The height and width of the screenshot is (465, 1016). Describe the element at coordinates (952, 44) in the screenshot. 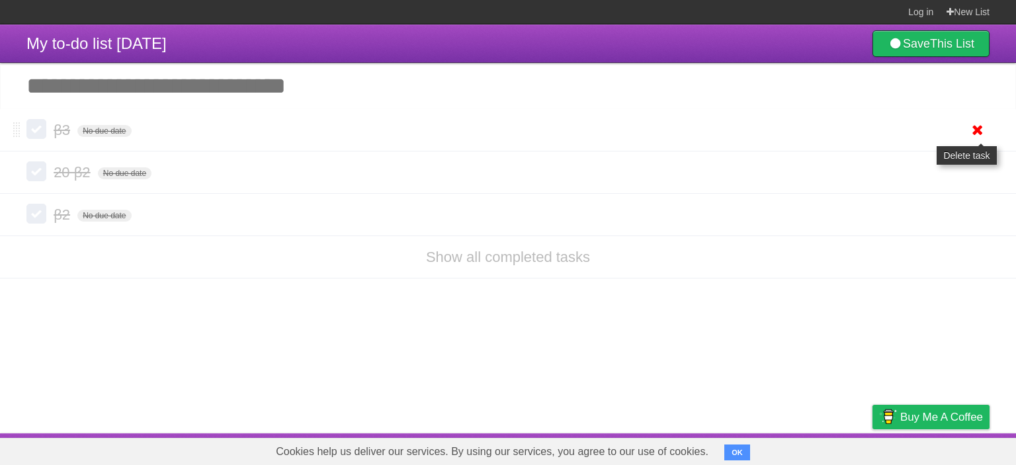

I see `b: This List` at that location.